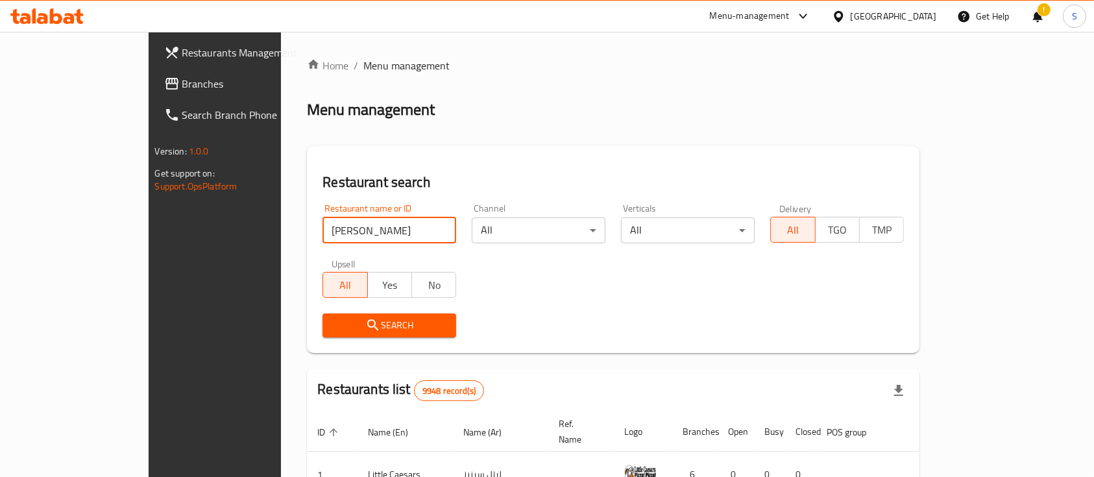 The height and width of the screenshot is (477, 1094). I want to click on span: POS group, so click(855, 432).